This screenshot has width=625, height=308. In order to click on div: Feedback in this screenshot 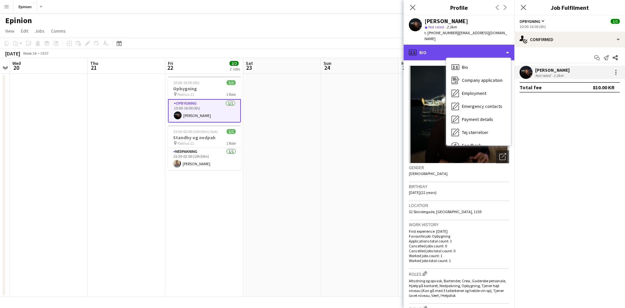, I will do `click(479, 145)`.